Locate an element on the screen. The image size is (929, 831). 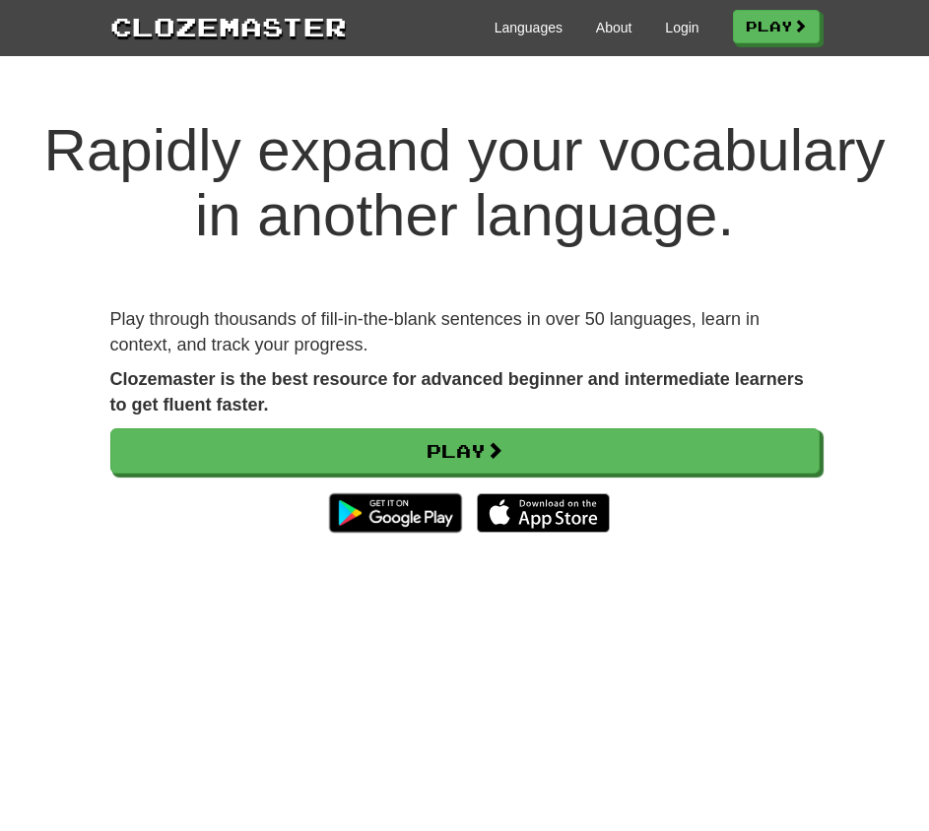
p: Play through thousands of fill-in-the-blank sentences in over 50 languages, learn in context, and... is located at coordinates (465, 332).